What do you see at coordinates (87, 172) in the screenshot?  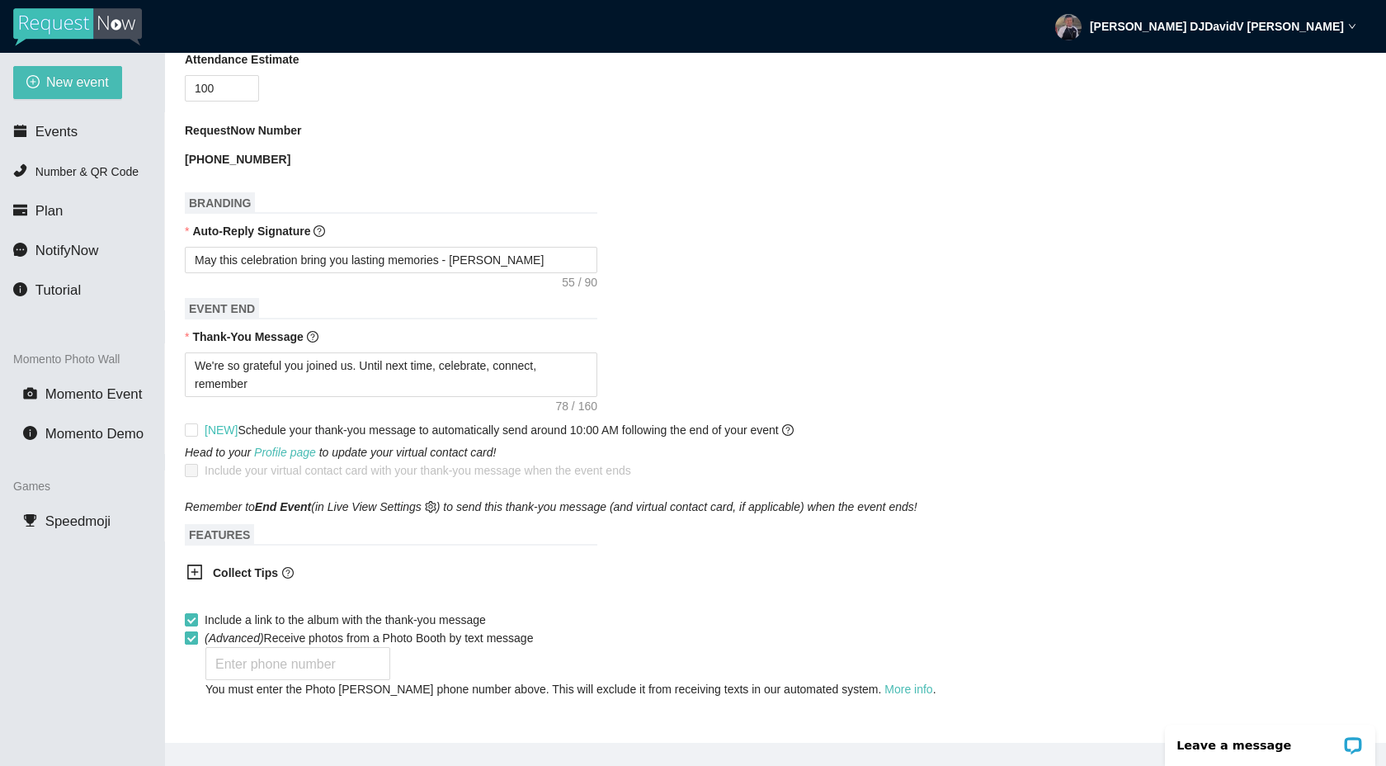 I see `span: Number & QR Code` at bounding box center [87, 172].